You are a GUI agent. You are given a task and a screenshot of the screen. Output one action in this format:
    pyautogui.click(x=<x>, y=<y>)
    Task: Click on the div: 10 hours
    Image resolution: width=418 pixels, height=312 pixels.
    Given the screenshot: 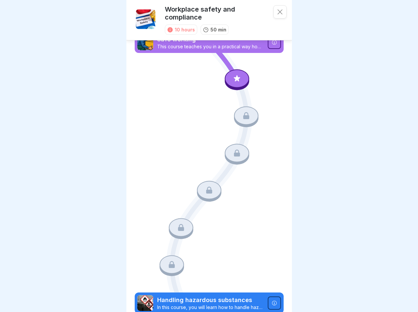 What is the action you would take?
    pyautogui.click(x=185, y=29)
    